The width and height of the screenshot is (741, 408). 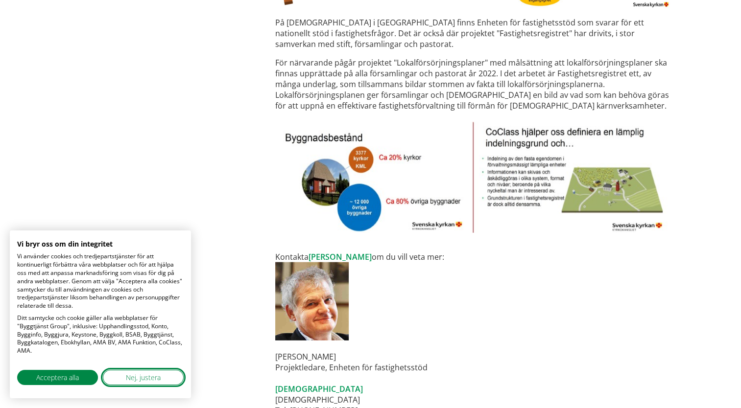 I want to click on button: Acceptera alla cookies, so click(x=57, y=378).